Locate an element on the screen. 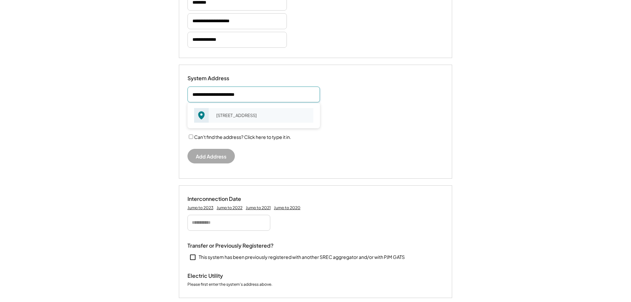  div: System Address is located at coordinates (221, 78).